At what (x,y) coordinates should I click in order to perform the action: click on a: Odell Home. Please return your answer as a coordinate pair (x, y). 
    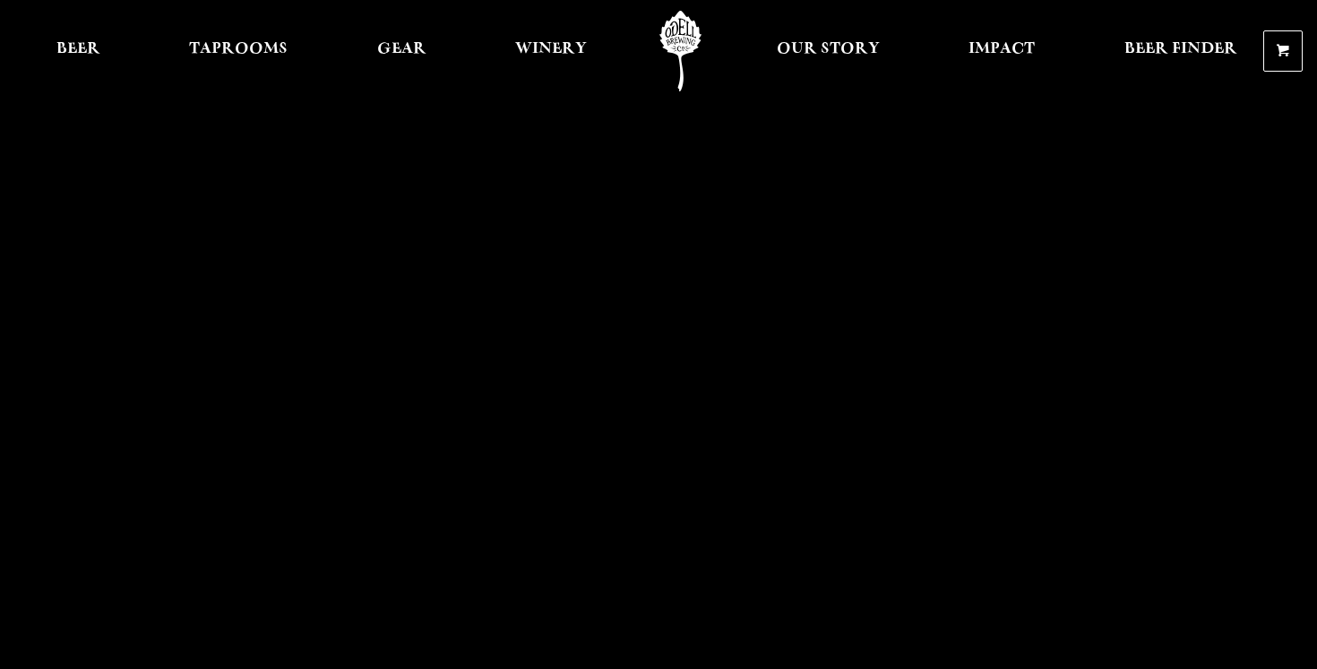
    Looking at the image, I should click on (680, 51).